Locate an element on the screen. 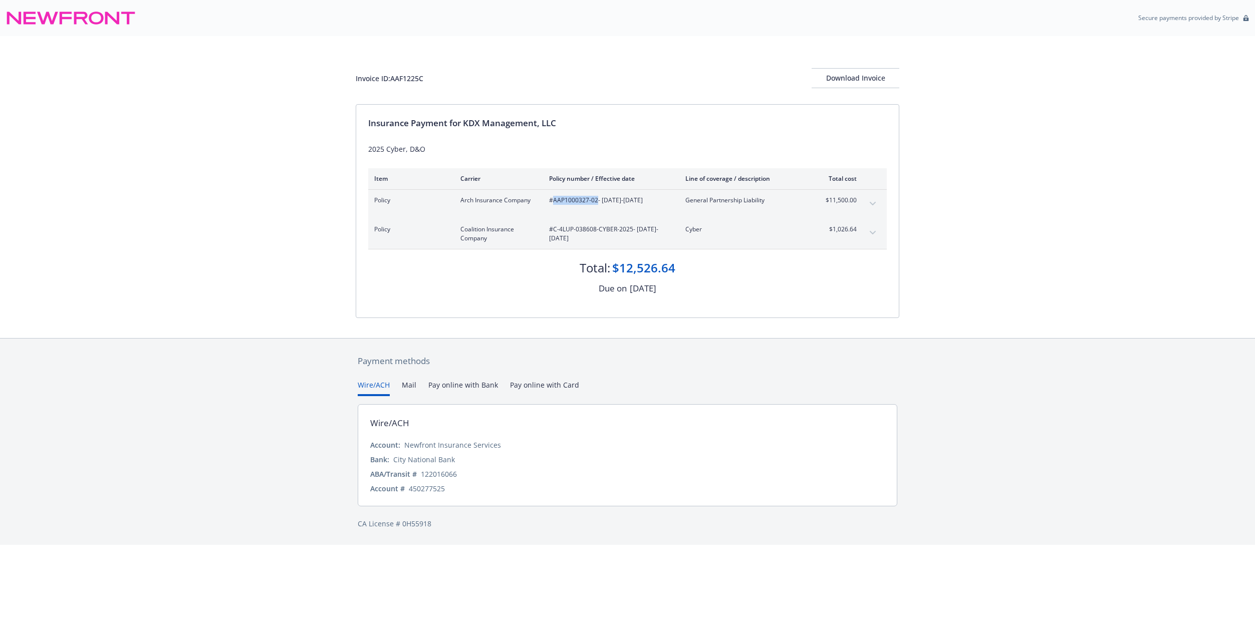 Image resolution: width=1255 pixels, height=644 pixels. div: CA License # 0H55918 is located at coordinates (627, 524).